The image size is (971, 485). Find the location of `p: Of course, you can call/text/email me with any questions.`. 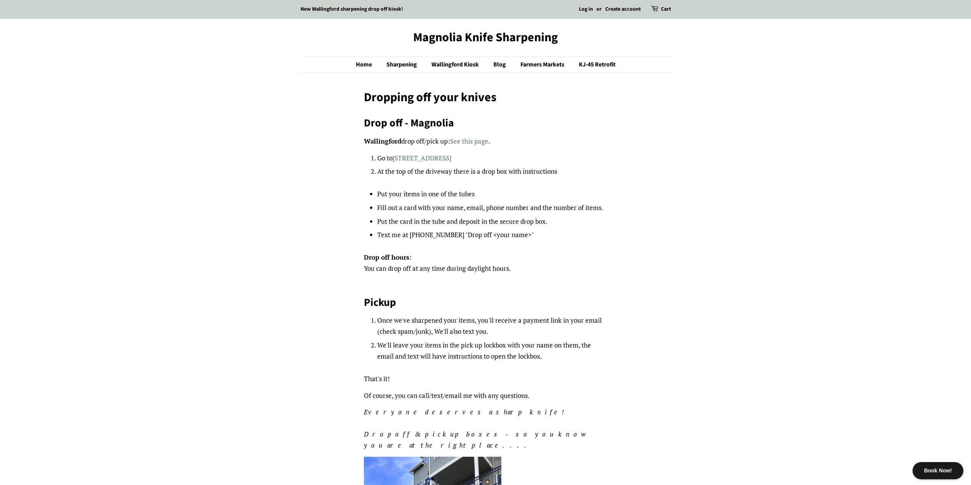

p: Of course, you can call/text/email me with any questions. is located at coordinates (485, 395).